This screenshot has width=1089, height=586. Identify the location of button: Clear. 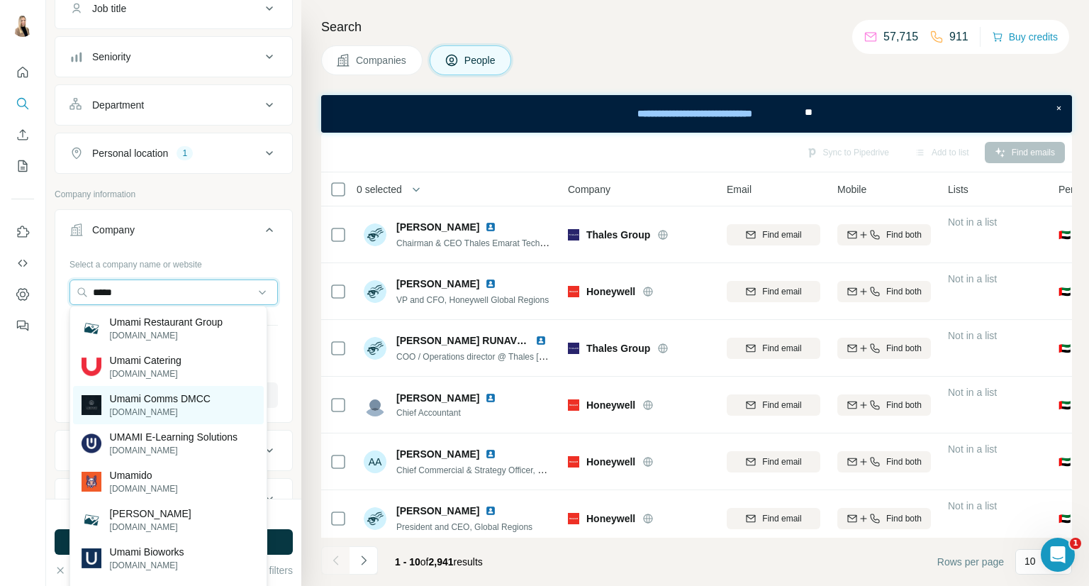
(74, 570).